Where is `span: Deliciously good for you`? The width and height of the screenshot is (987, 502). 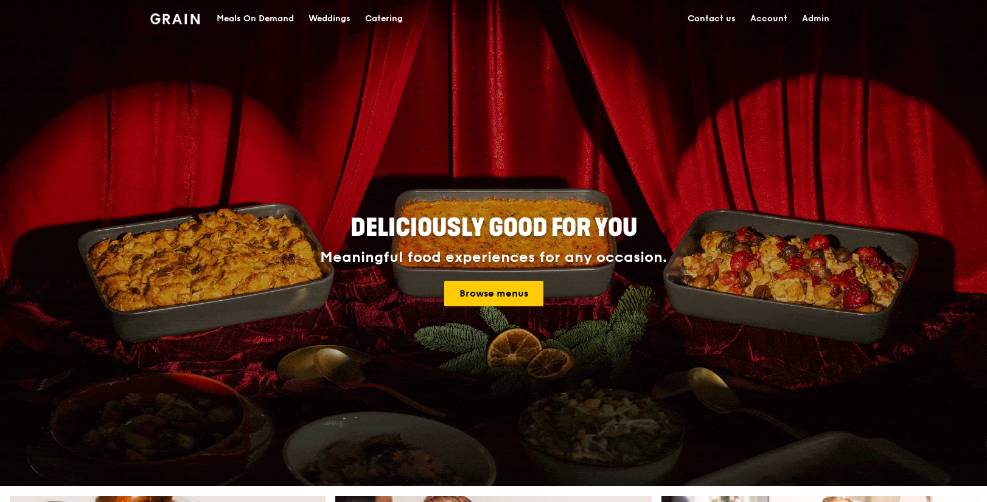
span: Deliciously good for you is located at coordinates (493, 228).